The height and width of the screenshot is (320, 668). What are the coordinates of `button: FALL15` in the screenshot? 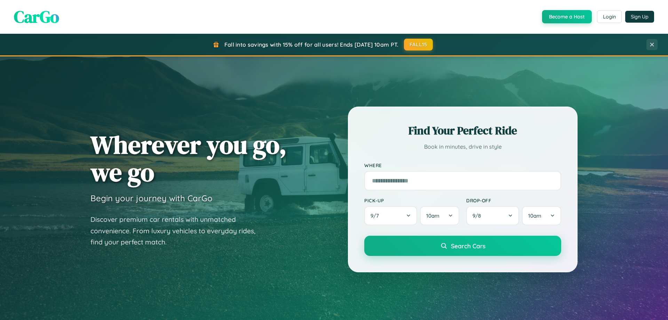 It's located at (419, 45).